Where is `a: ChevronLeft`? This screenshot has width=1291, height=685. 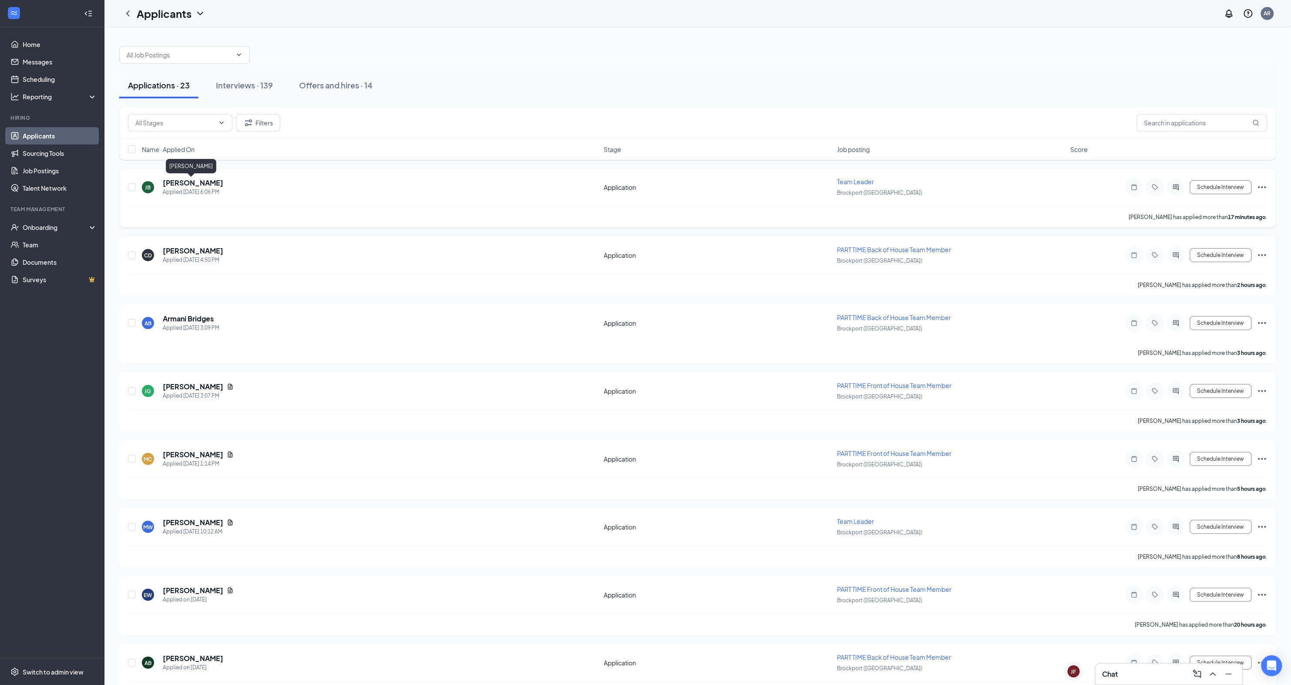
a: ChevronLeft is located at coordinates (128, 13).